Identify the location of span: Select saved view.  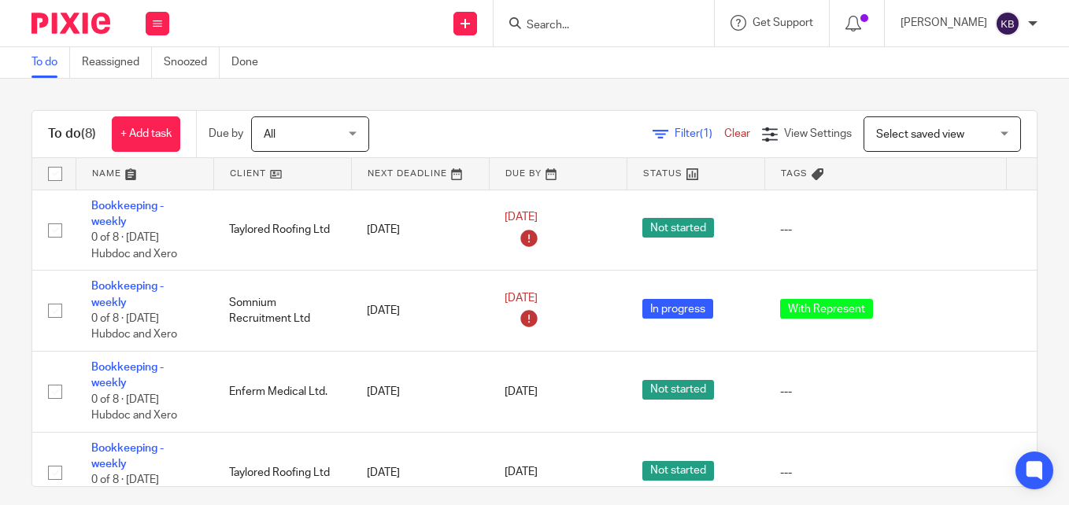
(920, 135).